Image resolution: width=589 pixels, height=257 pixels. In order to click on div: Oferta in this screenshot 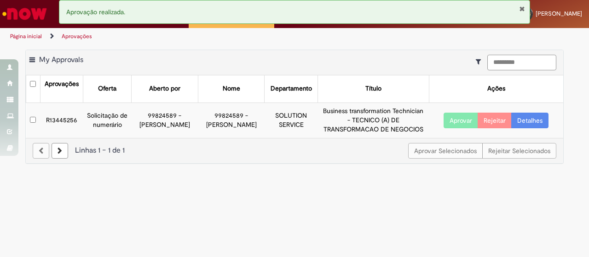, I will do `click(107, 89)`.